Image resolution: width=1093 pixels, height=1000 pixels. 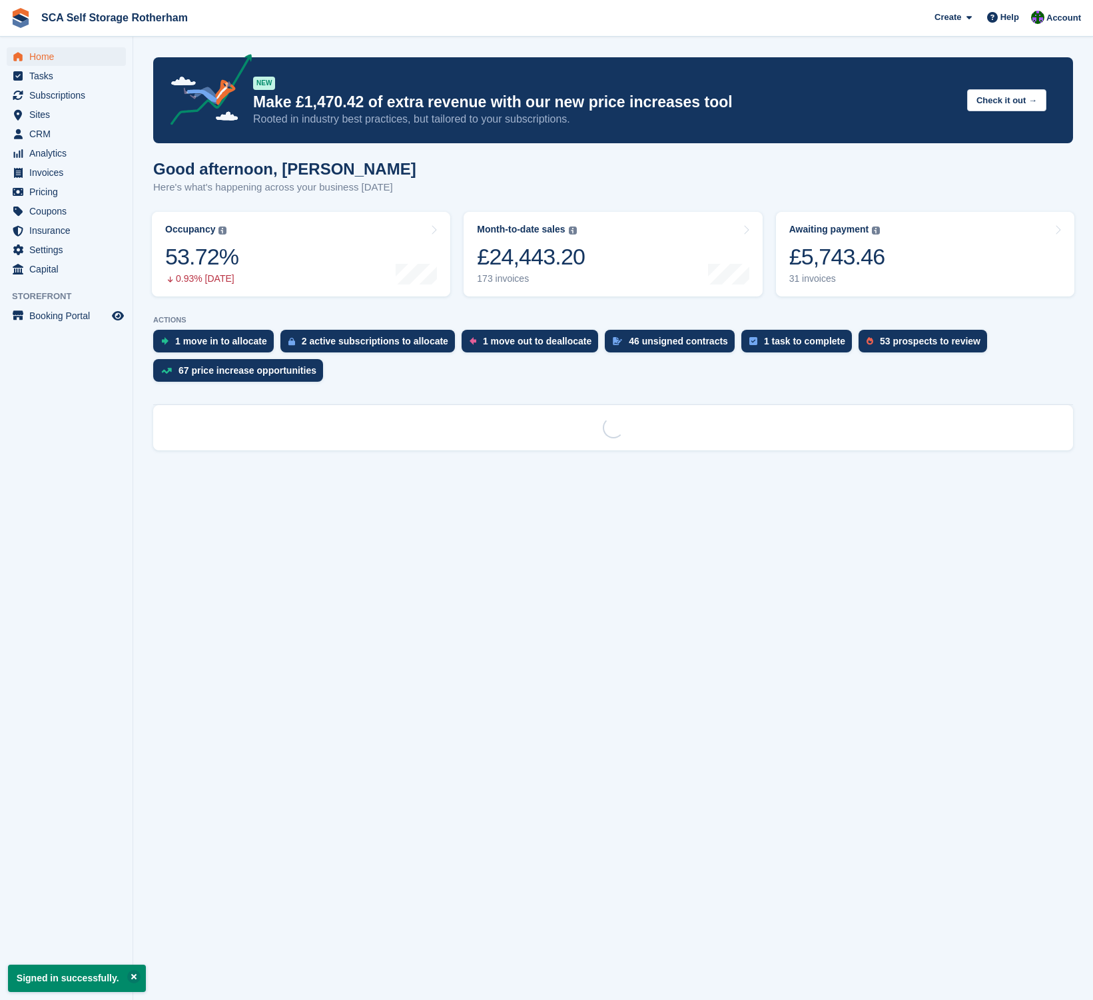 I want to click on span: Settings, so click(x=69, y=250).